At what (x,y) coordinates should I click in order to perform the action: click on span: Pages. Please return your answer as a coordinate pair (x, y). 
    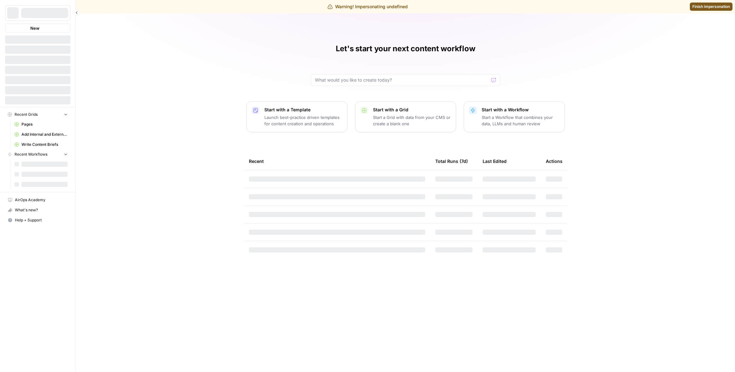
    Looking at the image, I should click on (45, 124).